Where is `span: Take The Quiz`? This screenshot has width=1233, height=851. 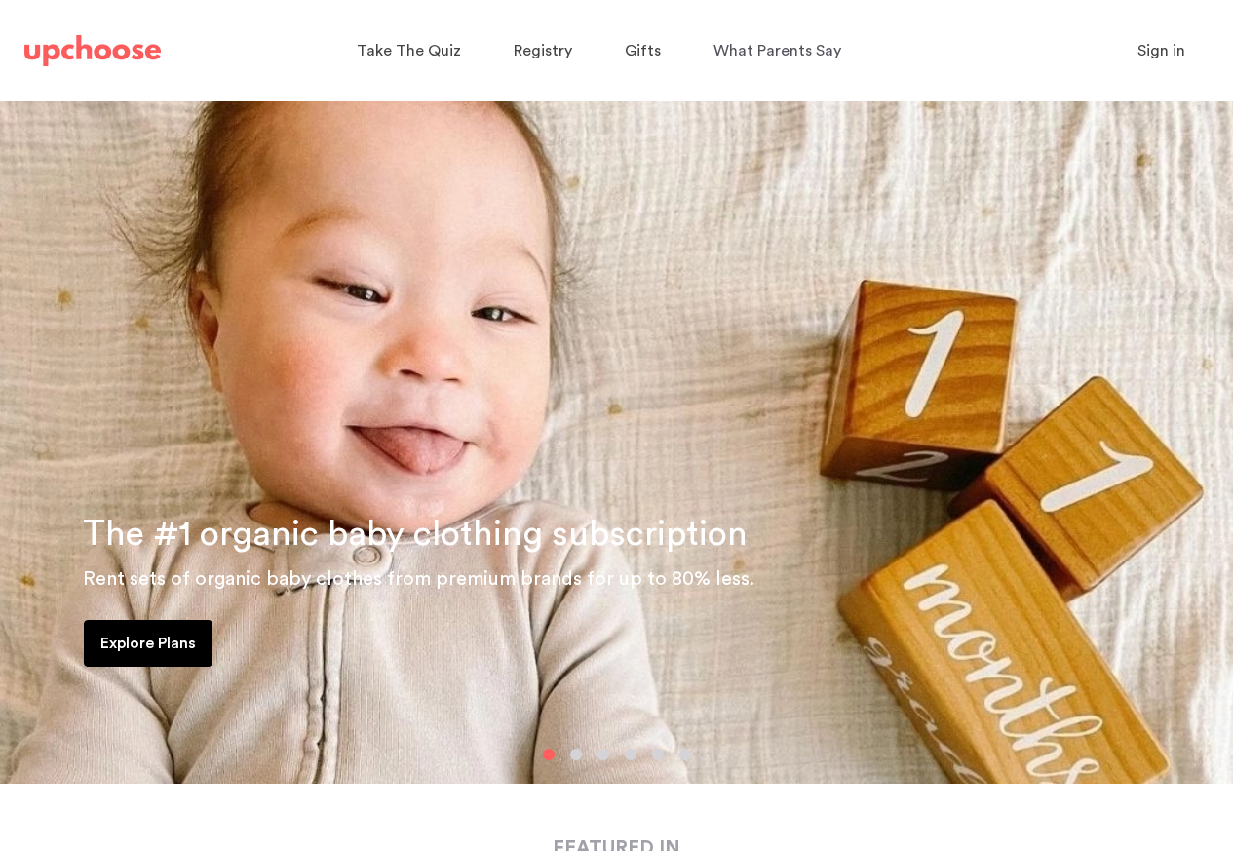
span: Take The Quiz is located at coordinates (408, 51).